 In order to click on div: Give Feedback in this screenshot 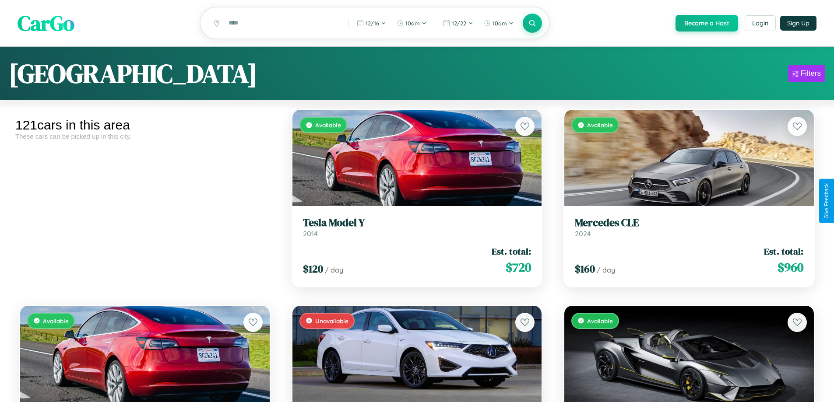, I will do `click(826, 201)`.